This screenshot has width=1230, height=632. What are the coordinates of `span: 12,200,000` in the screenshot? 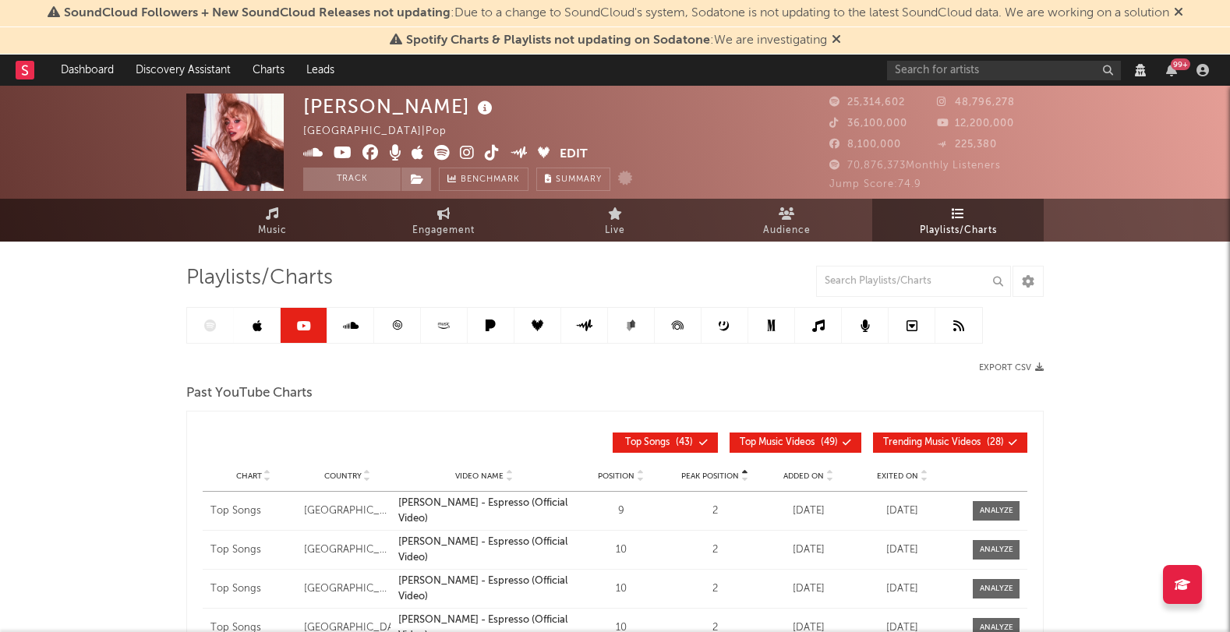 It's located at (975, 123).